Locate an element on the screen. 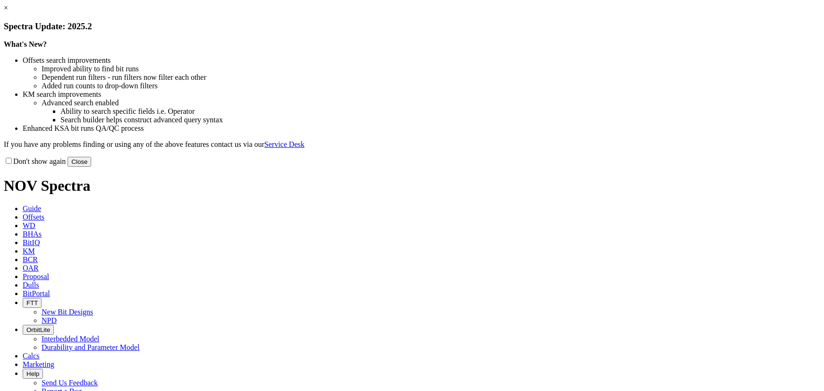 The width and height of the screenshot is (824, 391). span: OAR is located at coordinates (31, 268).